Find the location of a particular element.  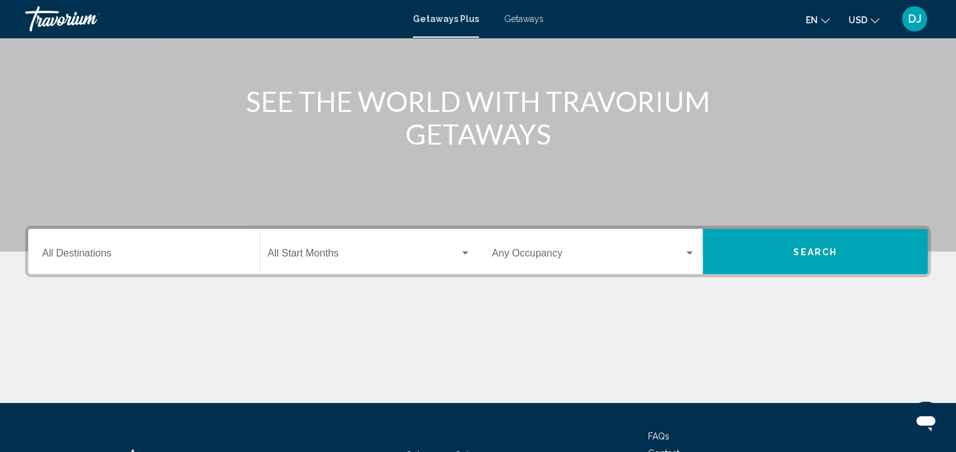

button: User Menu is located at coordinates (914, 19).